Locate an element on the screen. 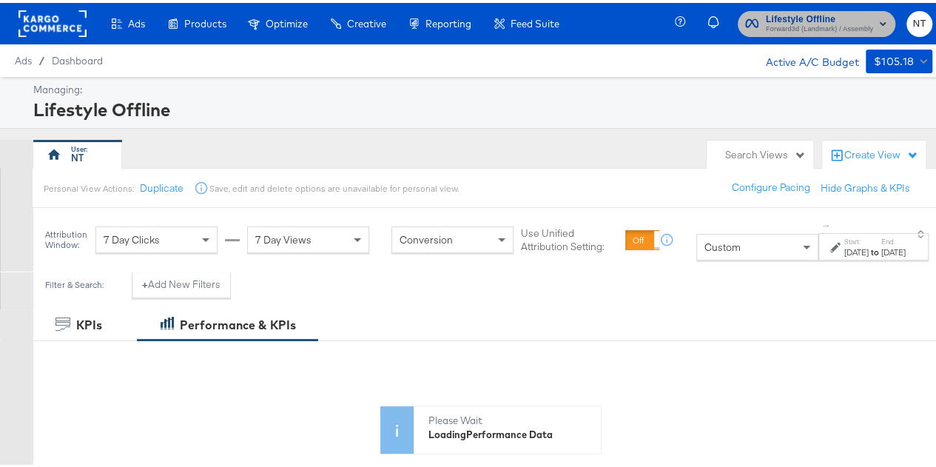 Image resolution: width=936 pixels, height=467 pixels. button: NT is located at coordinates (919, 21).